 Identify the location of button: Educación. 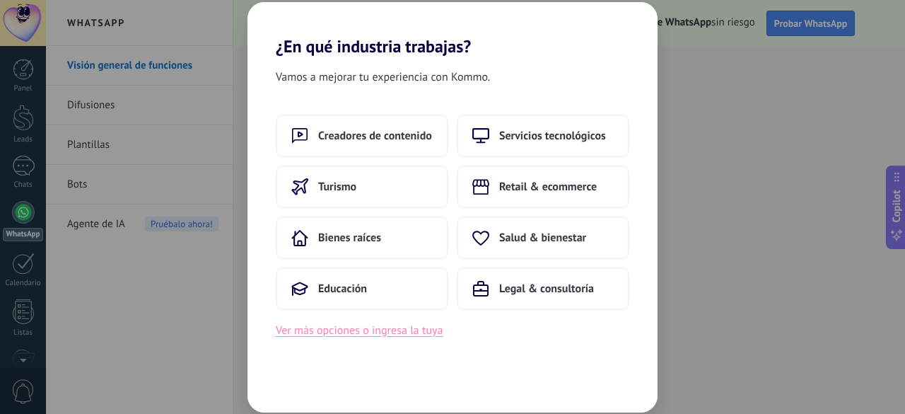
(362, 288).